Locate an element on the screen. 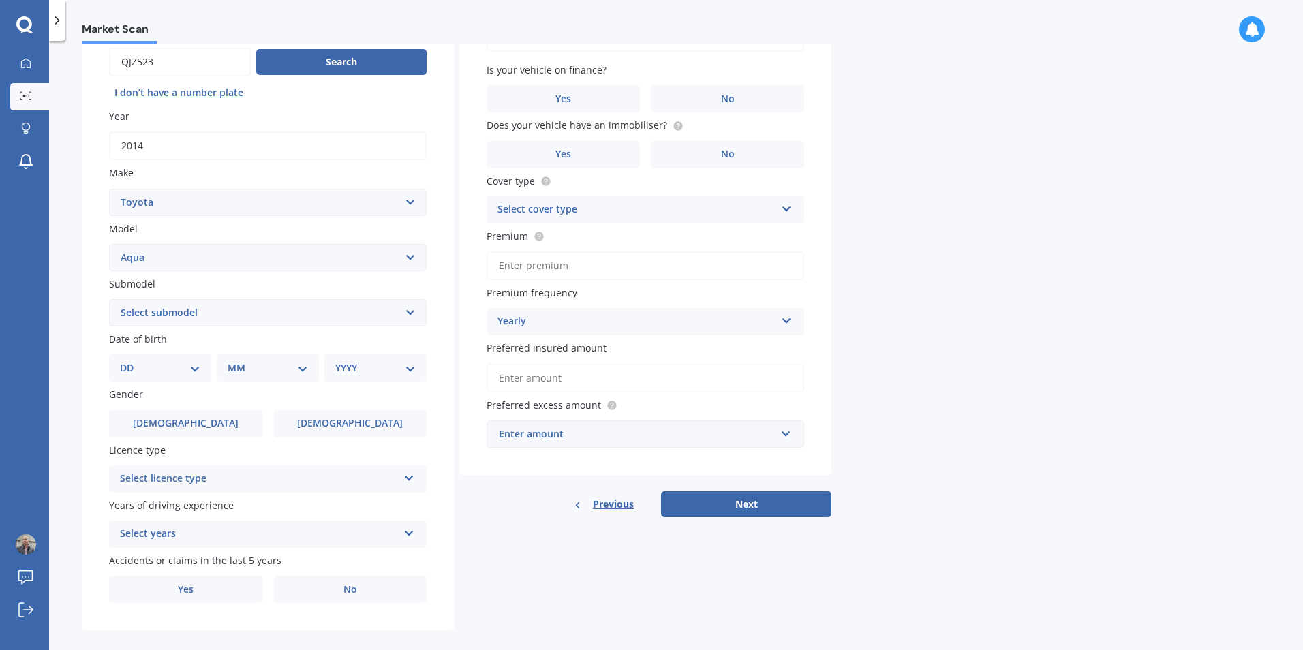 Image resolution: width=1303 pixels, height=650 pixels. span: Is your vehicle on finance? is located at coordinates (547, 70).